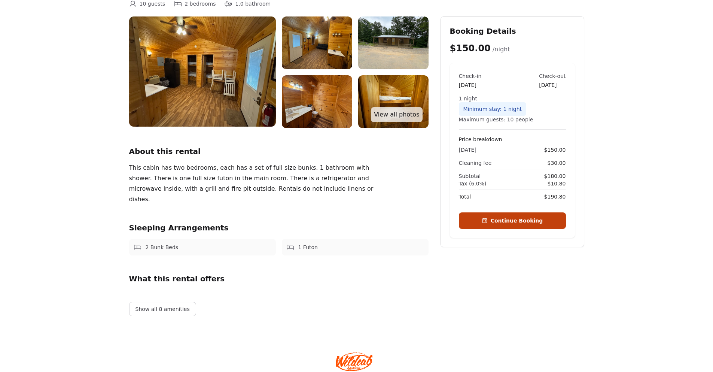  What do you see at coordinates (473, 183) in the screenshot?
I see `span: Tax (6.0%)` at bounding box center [473, 183].